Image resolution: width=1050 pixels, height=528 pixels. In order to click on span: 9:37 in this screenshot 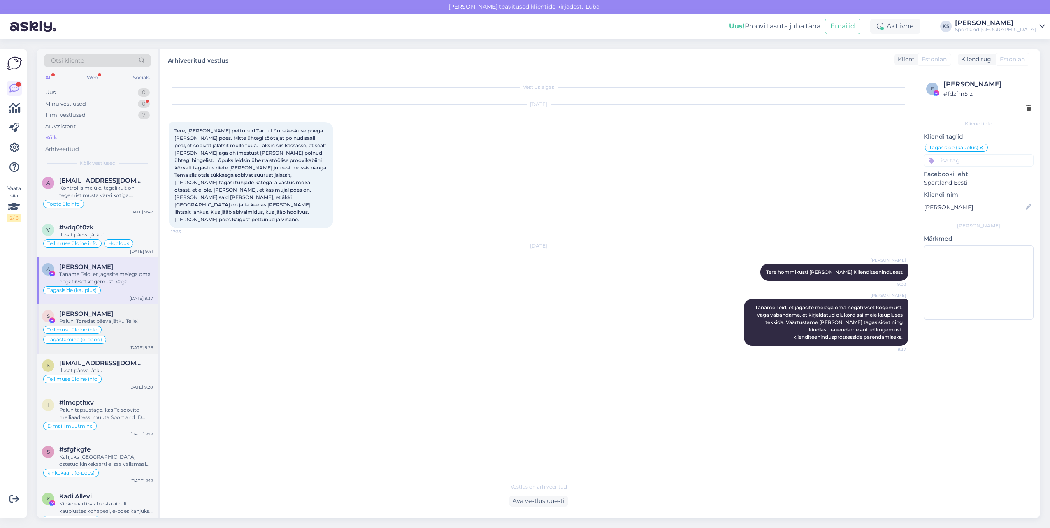, I will do `click(890, 349)`.